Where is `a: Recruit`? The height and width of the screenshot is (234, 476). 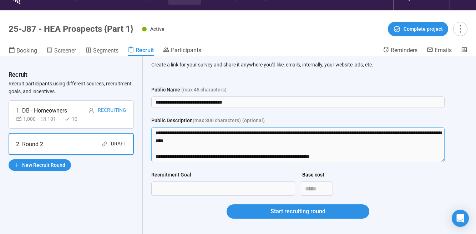 a: Recruit is located at coordinates (141, 51).